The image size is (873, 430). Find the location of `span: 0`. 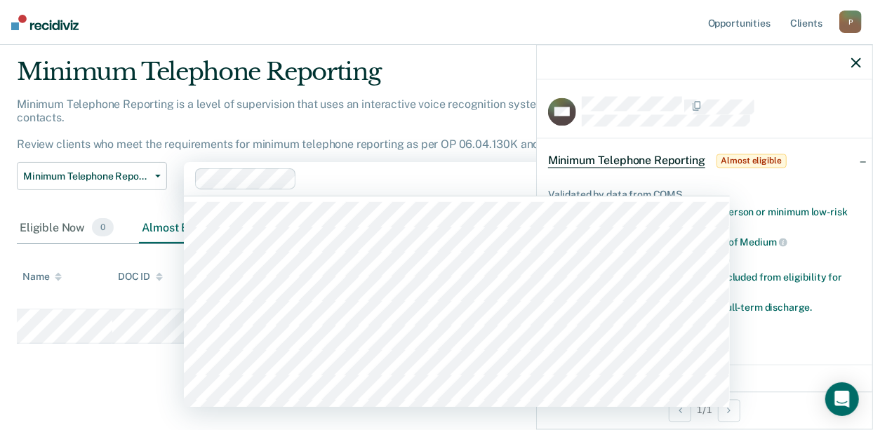

span: 0 is located at coordinates (102, 227).